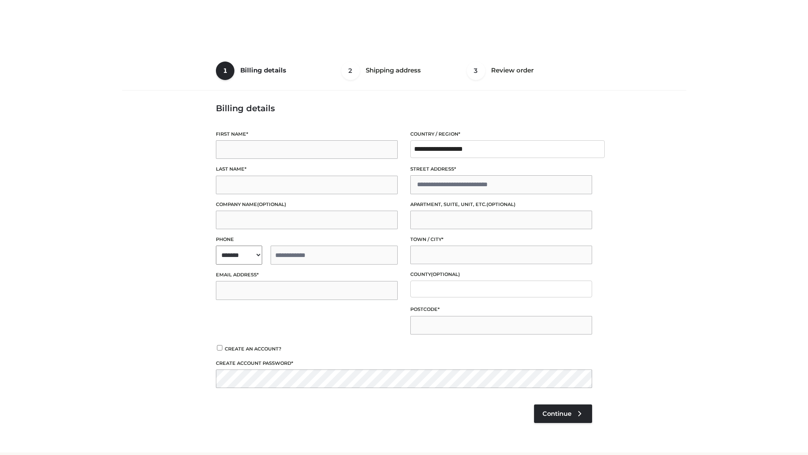 This screenshot has width=808, height=455. I want to click on label: Phone, so click(307, 239).